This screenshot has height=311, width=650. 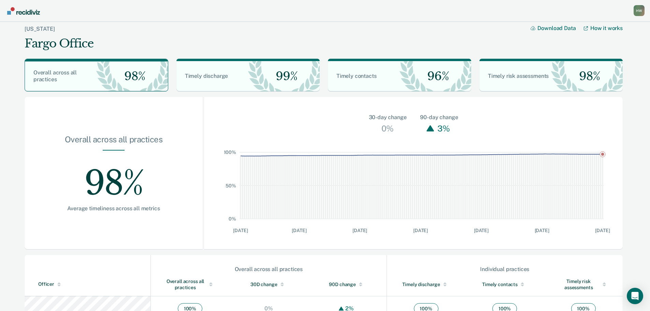 What do you see at coordinates (635, 296) in the screenshot?
I see `div: Open Intercom Messenger` at bounding box center [635, 296].